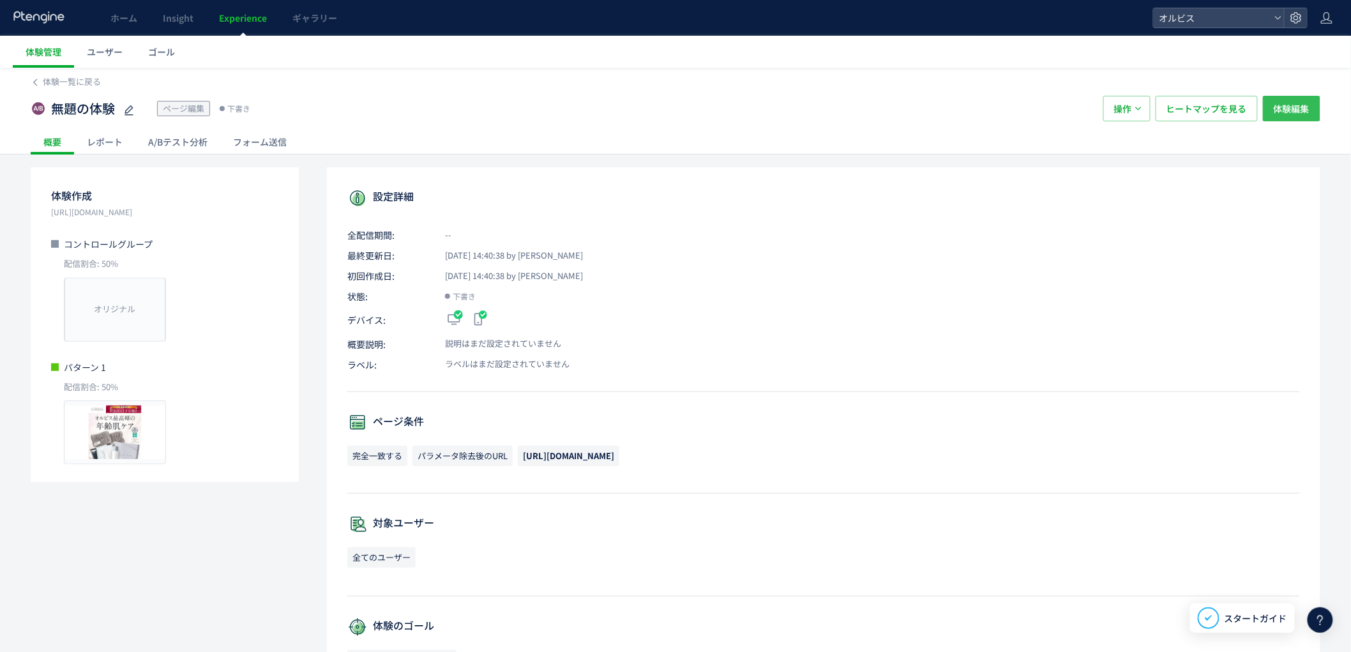  What do you see at coordinates (823, 524) in the screenshot?
I see `p: 対象ユーザー` at bounding box center [823, 524].